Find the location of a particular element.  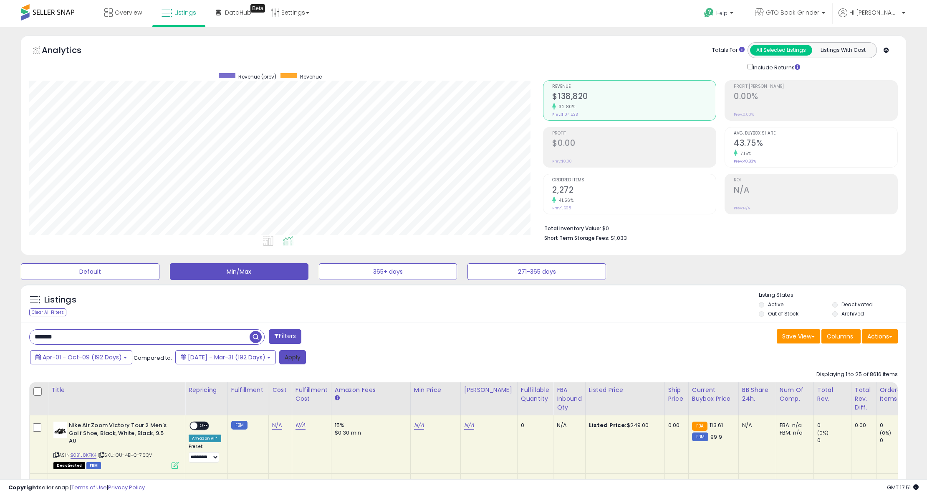

li: $0 is located at coordinates (718, 228).